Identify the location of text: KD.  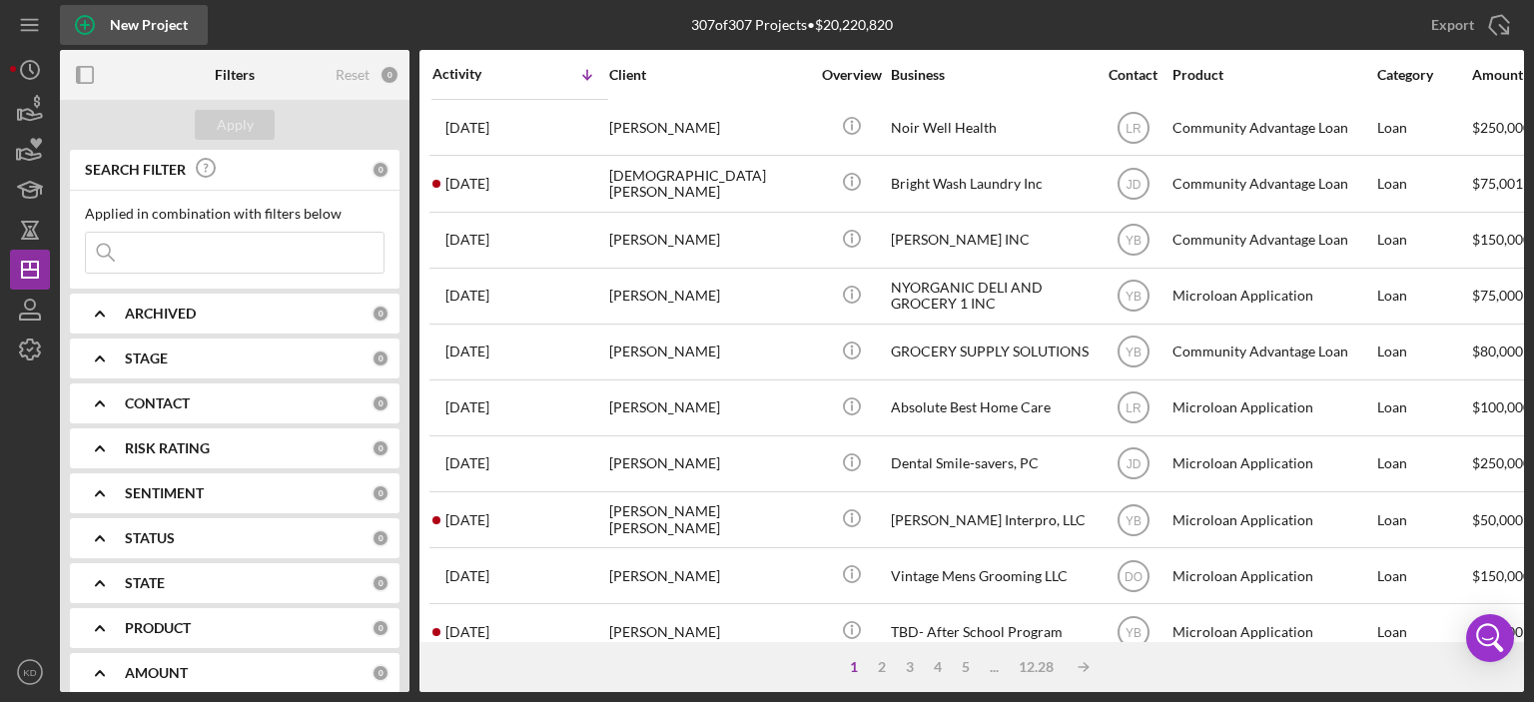
(29, 672).